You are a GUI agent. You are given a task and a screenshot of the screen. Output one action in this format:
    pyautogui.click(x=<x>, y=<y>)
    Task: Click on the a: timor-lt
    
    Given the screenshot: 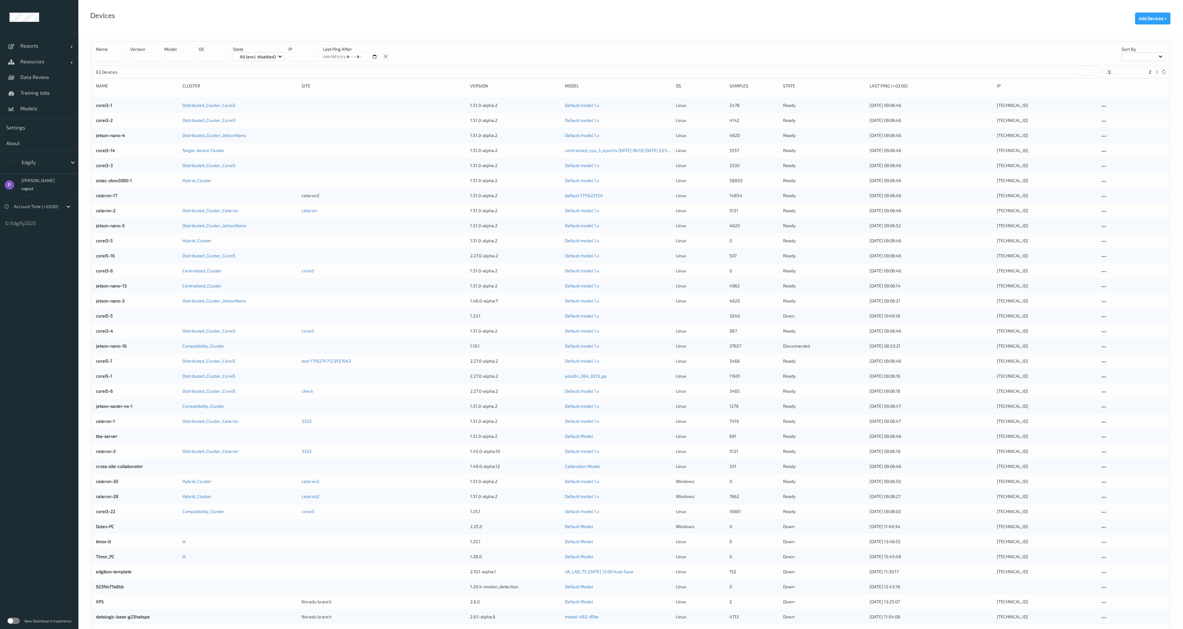 What is the action you would take?
    pyautogui.click(x=103, y=541)
    